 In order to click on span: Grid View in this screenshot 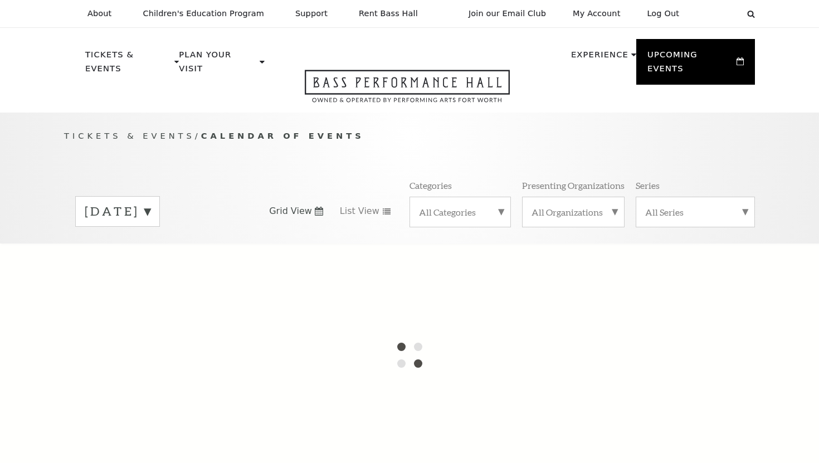, I will do `click(290, 211)`.